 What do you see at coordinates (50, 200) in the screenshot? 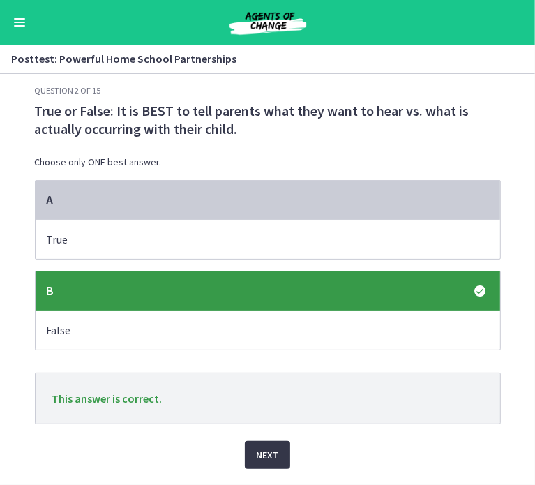
I see `span: A` at bounding box center [50, 200].